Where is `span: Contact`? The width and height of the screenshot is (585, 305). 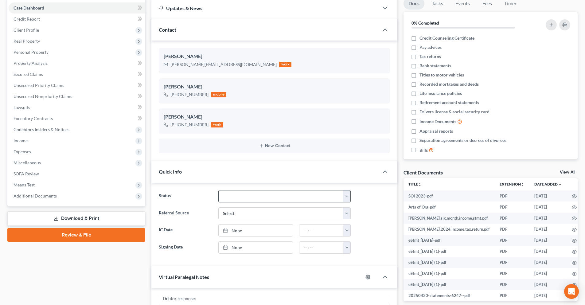 span: Contact is located at coordinates (167, 29).